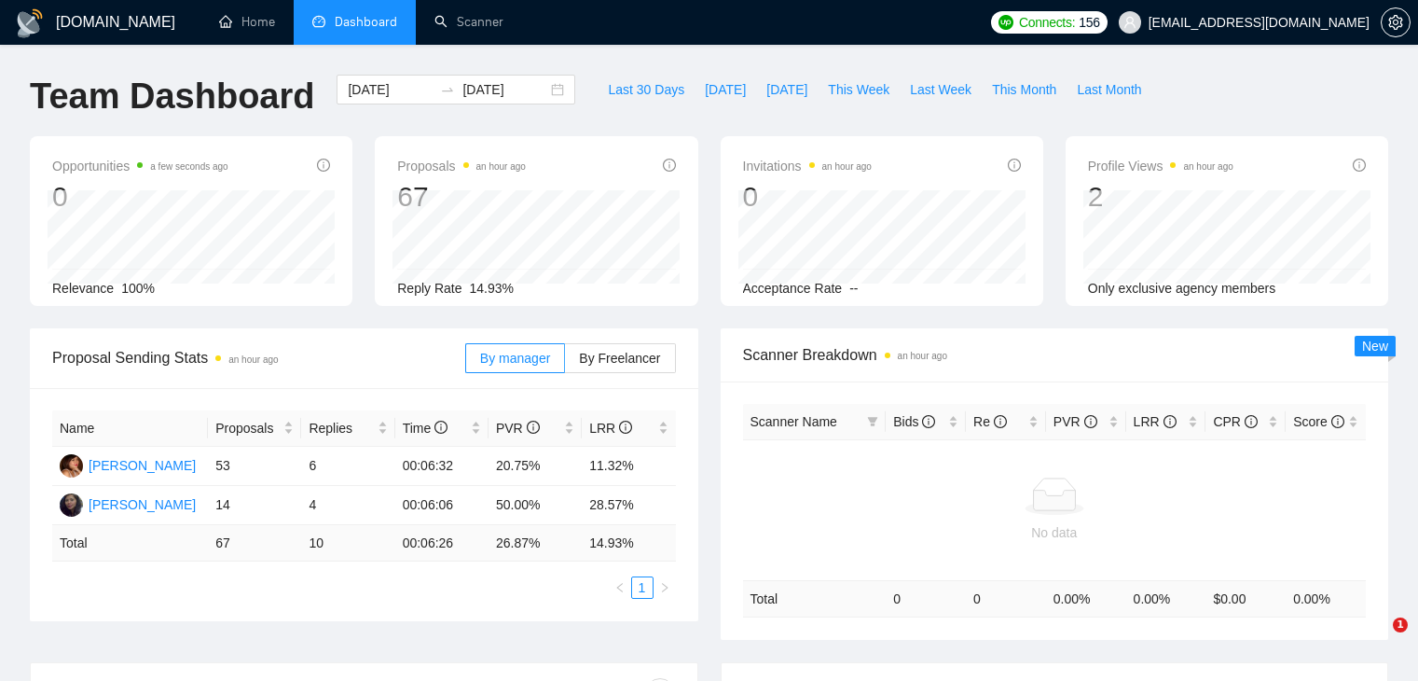  What do you see at coordinates (71, 504) in the screenshot?
I see `img: MO` at bounding box center [71, 504].